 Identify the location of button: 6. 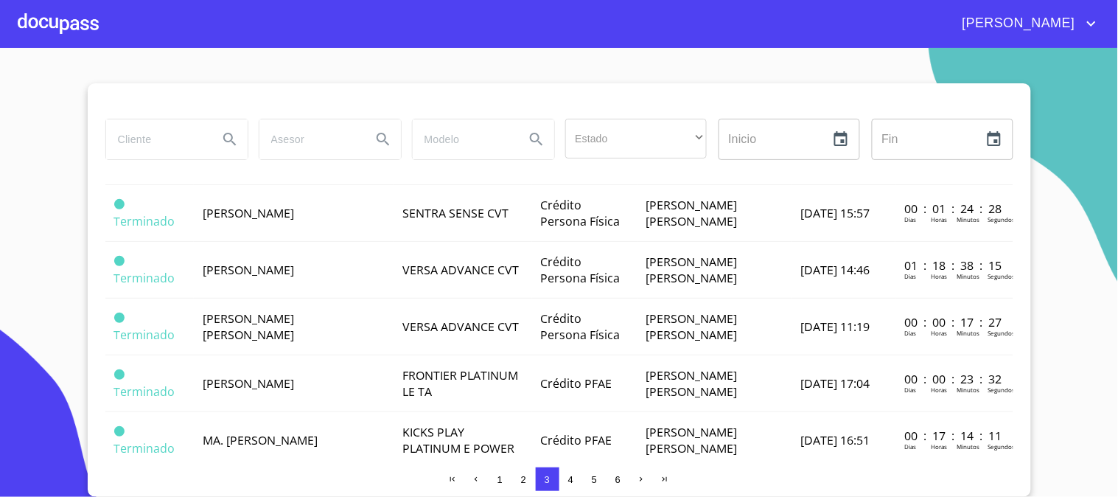
(618, 479).